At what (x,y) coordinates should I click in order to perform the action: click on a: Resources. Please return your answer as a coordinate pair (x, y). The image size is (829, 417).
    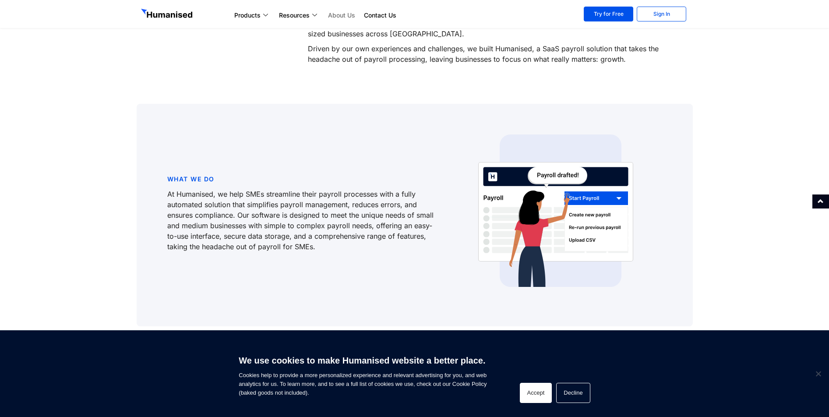
    Looking at the image, I should click on (299, 15).